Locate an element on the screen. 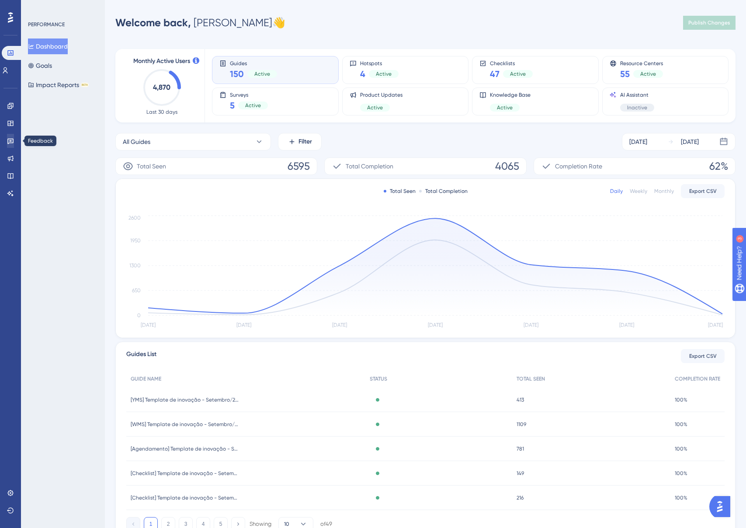 Image resolution: width=746 pixels, height=528 pixels. span: GUIDE NAME is located at coordinates (146, 378).